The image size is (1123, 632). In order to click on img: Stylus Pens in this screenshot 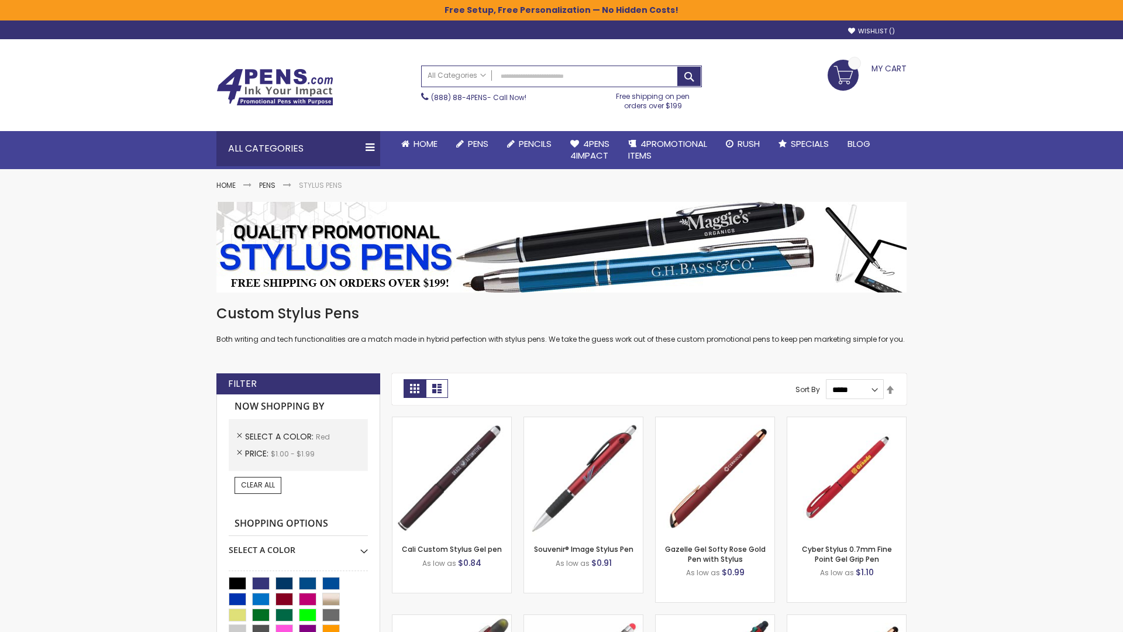, I will do `click(561, 247)`.